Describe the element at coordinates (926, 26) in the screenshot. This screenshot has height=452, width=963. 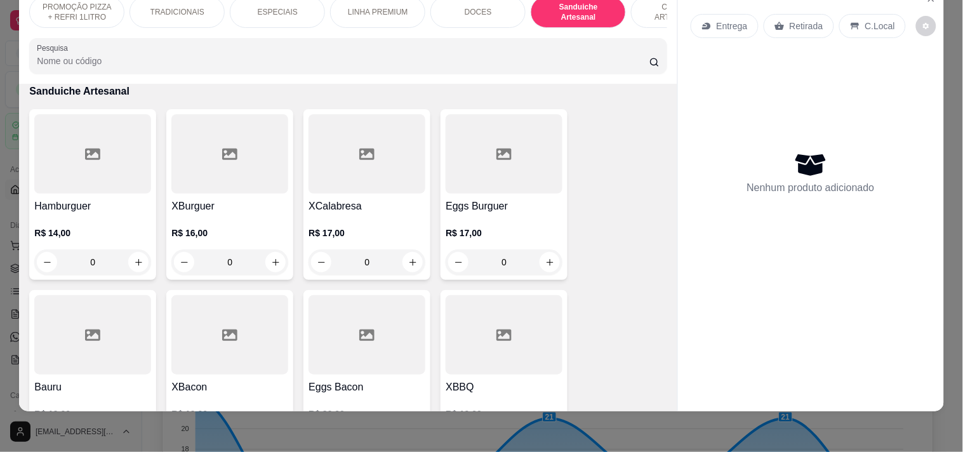
I see `button: decrease-product-quantity` at that location.